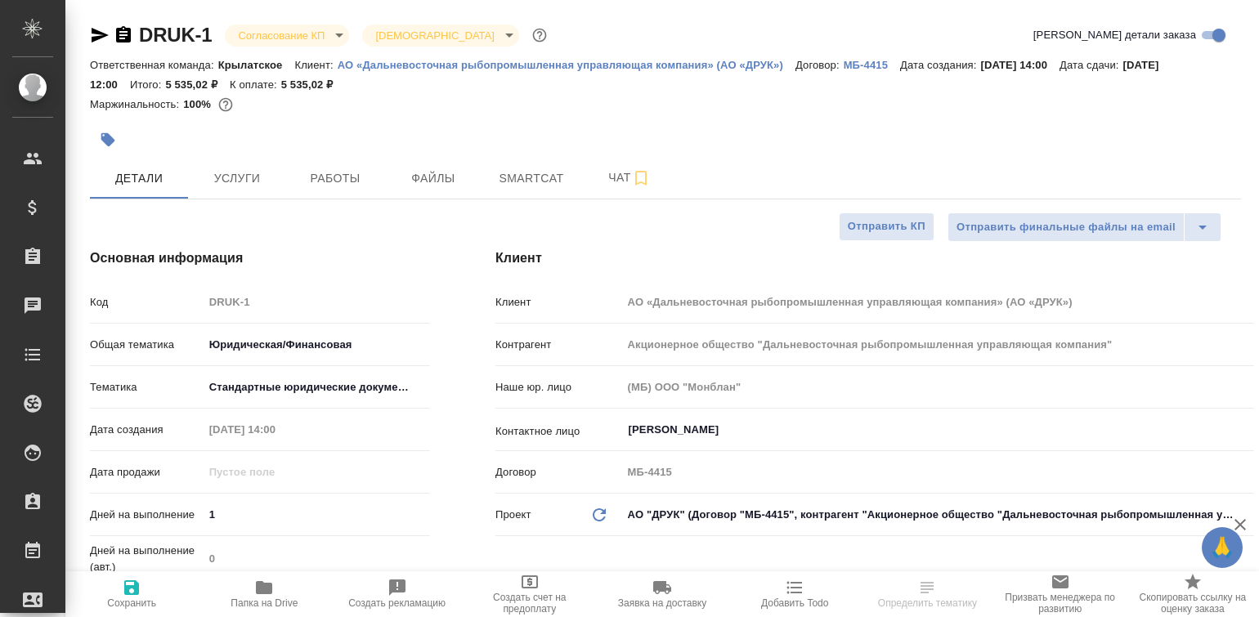 The width and height of the screenshot is (1259, 617). Describe the element at coordinates (872, 65) in the screenshot. I see `p: МБ-4415` at that location.